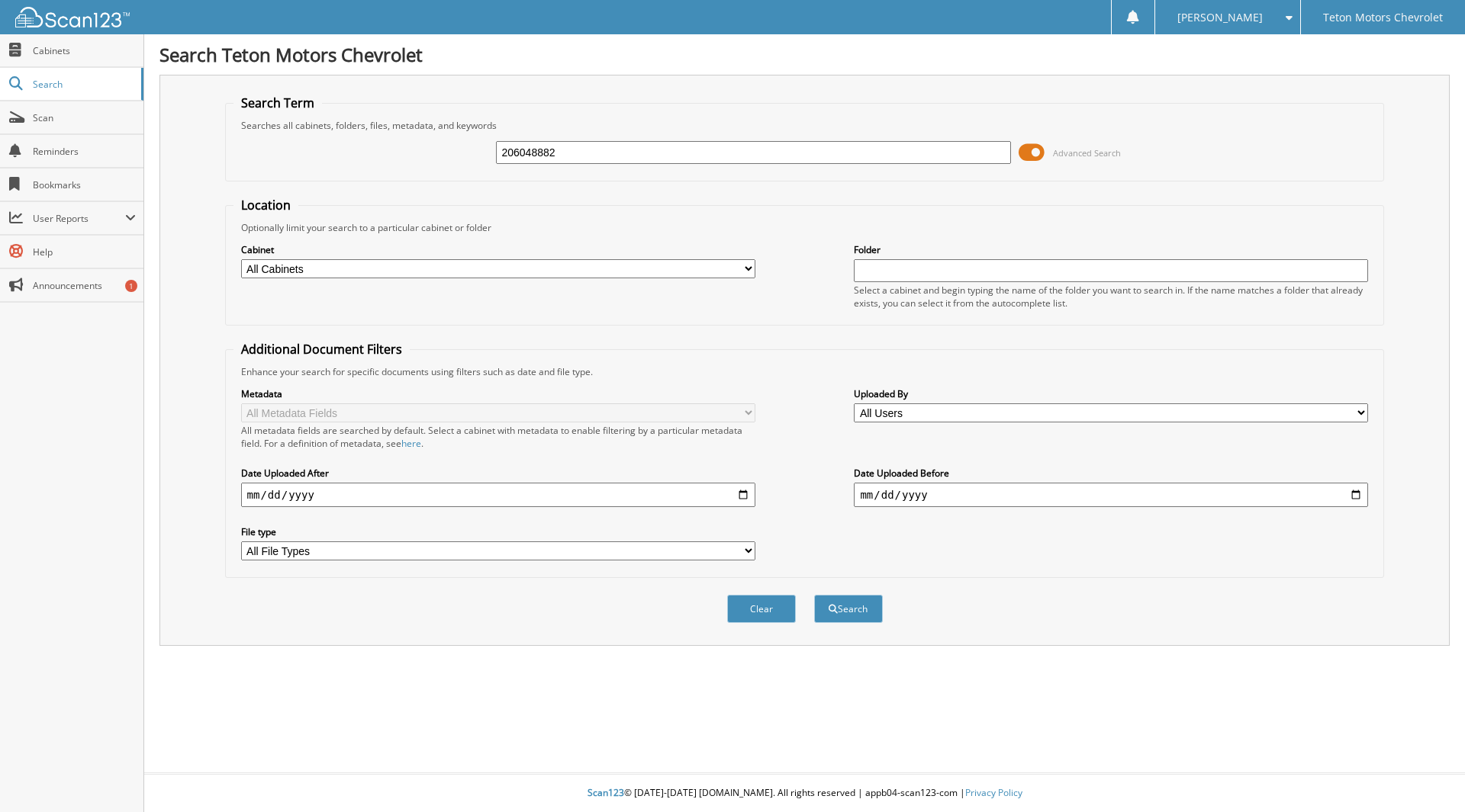 The image size is (1465, 812). Describe the element at coordinates (498, 495) in the screenshot. I see `input: start` at that location.